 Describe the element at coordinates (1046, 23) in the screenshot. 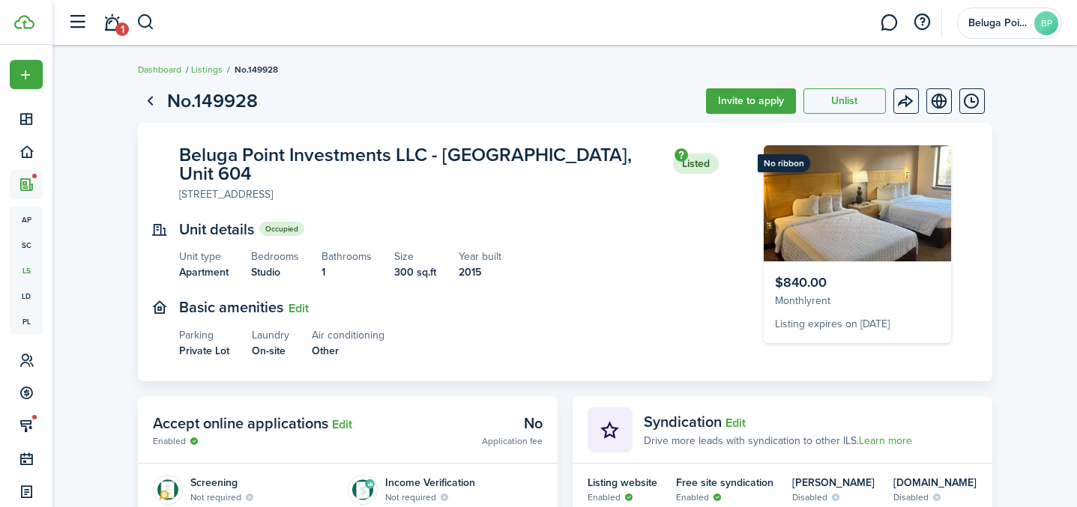

I see `avatar-text: BP` at that location.